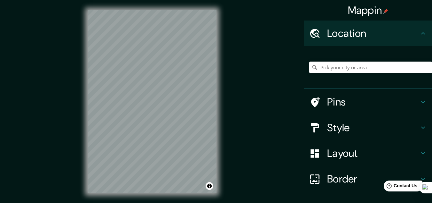  What do you see at coordinates (373, 102) in the screenshot?
I see `h4: Pins` at bounding box center [373, 102].